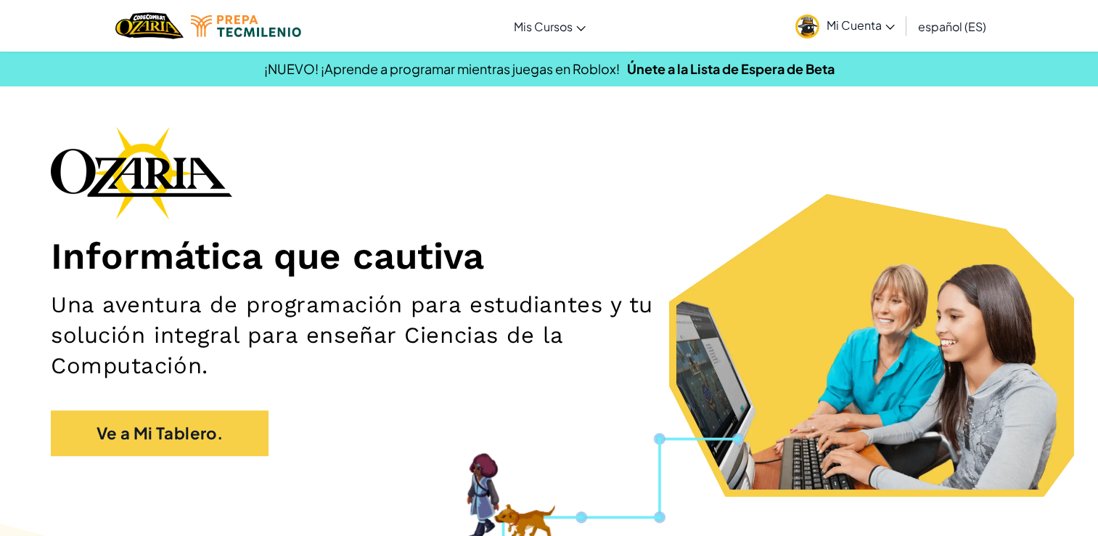 This screenshot has height=536, width=1098. What do you see at coordinates (952, 26) in the screenshot?
I see `span: español (ES)` at bounding box center [952, 26].